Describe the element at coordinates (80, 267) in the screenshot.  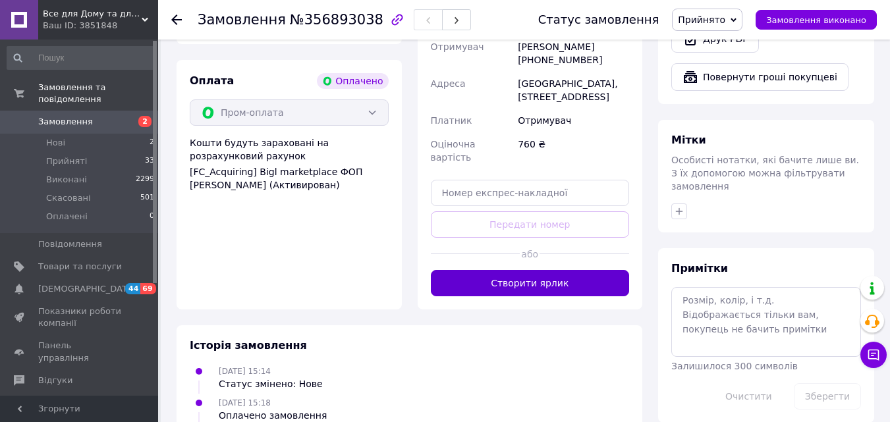
I see `span: Товари та послуги` at that location.